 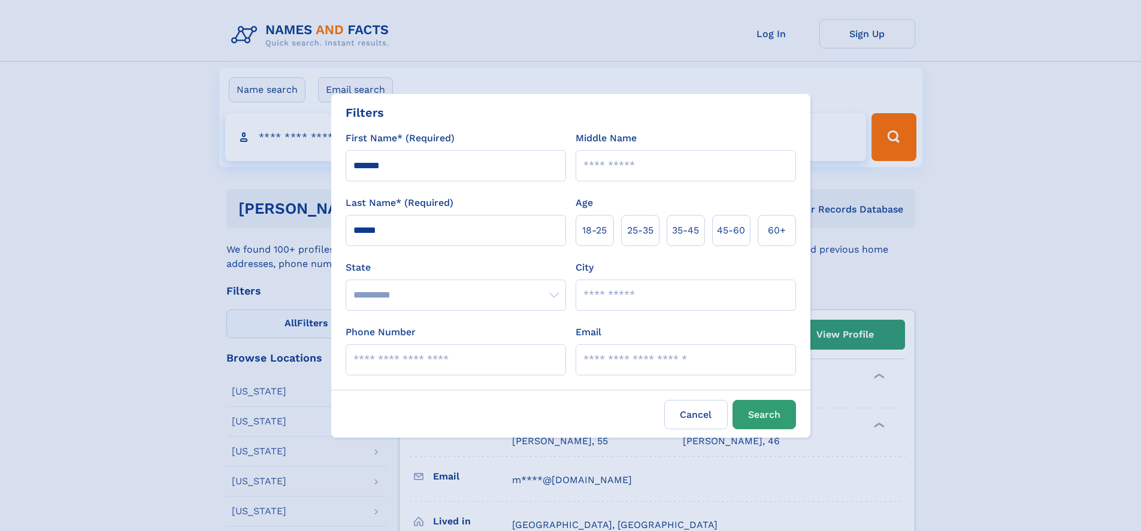 What do you see at coordinates (365, 113) in the screenshot?
I see `div: Filters` at bounding box center [365, 113].